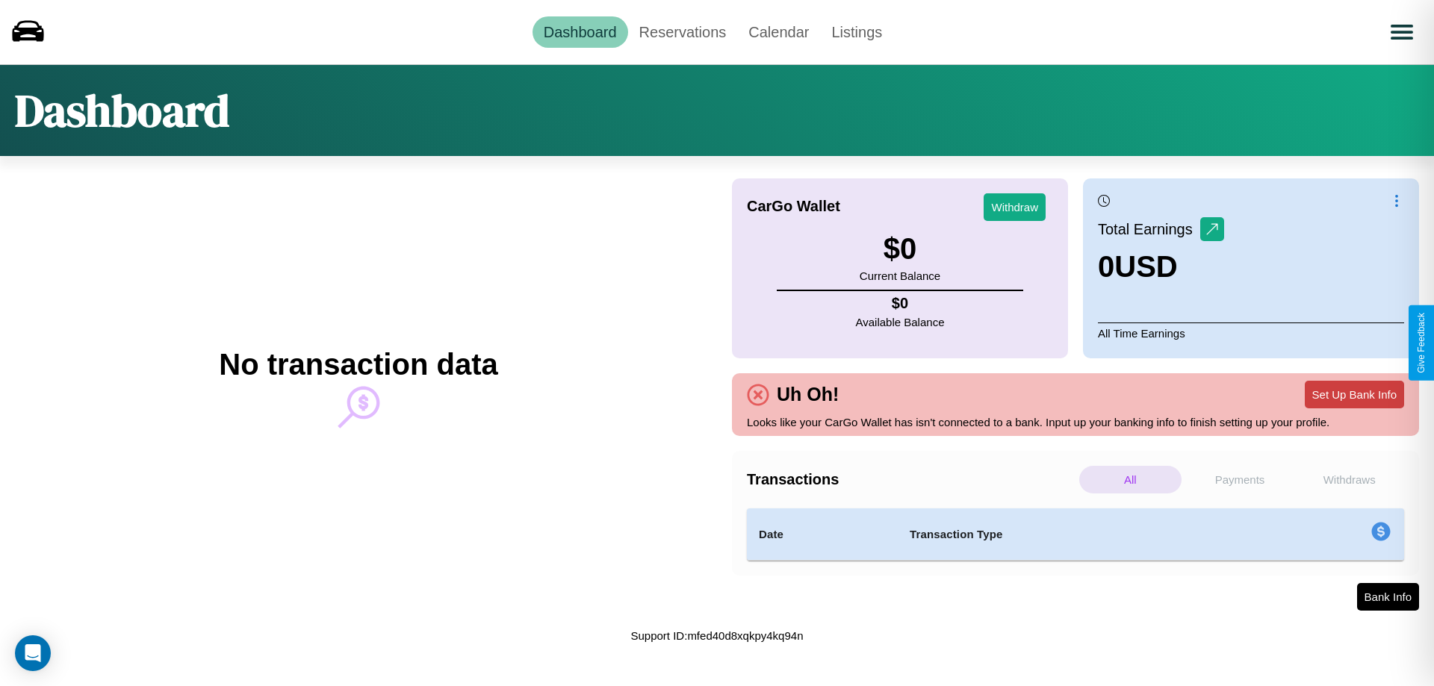  Describe the element at coordinates (1402, 32) in the screenshot. I see `button: Open menu` at that location.